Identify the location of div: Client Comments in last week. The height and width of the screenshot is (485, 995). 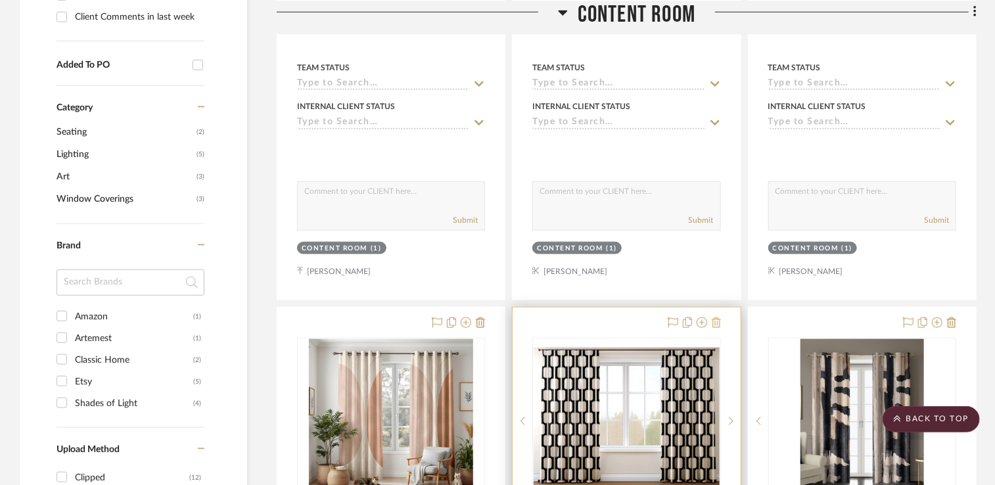
(138, 17).